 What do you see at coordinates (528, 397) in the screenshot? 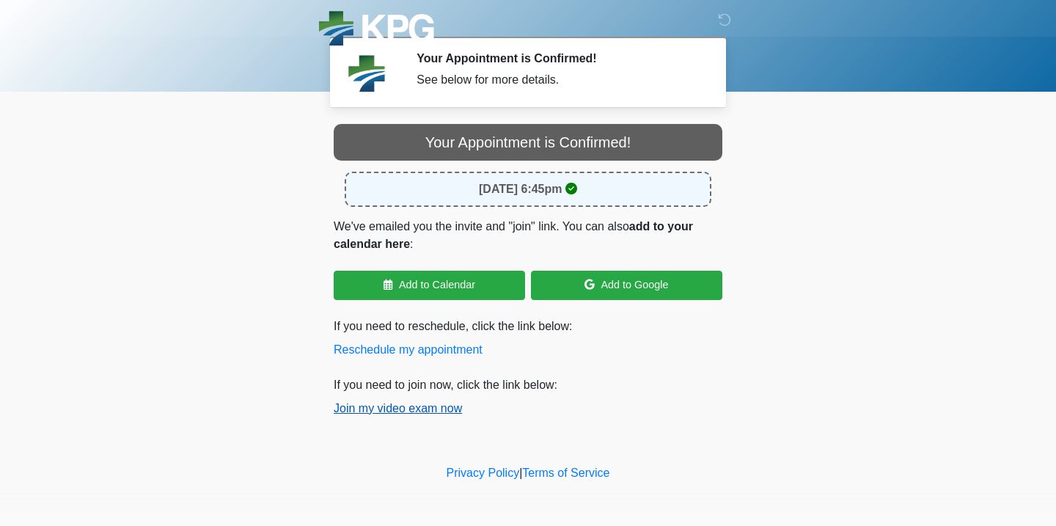
I see `p: If you need to join now, click the link below:` at bounding box center [528, 397].